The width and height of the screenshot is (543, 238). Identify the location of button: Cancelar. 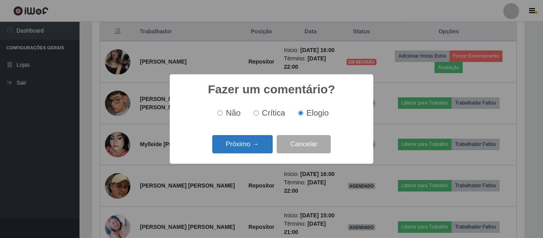
(304, 144).